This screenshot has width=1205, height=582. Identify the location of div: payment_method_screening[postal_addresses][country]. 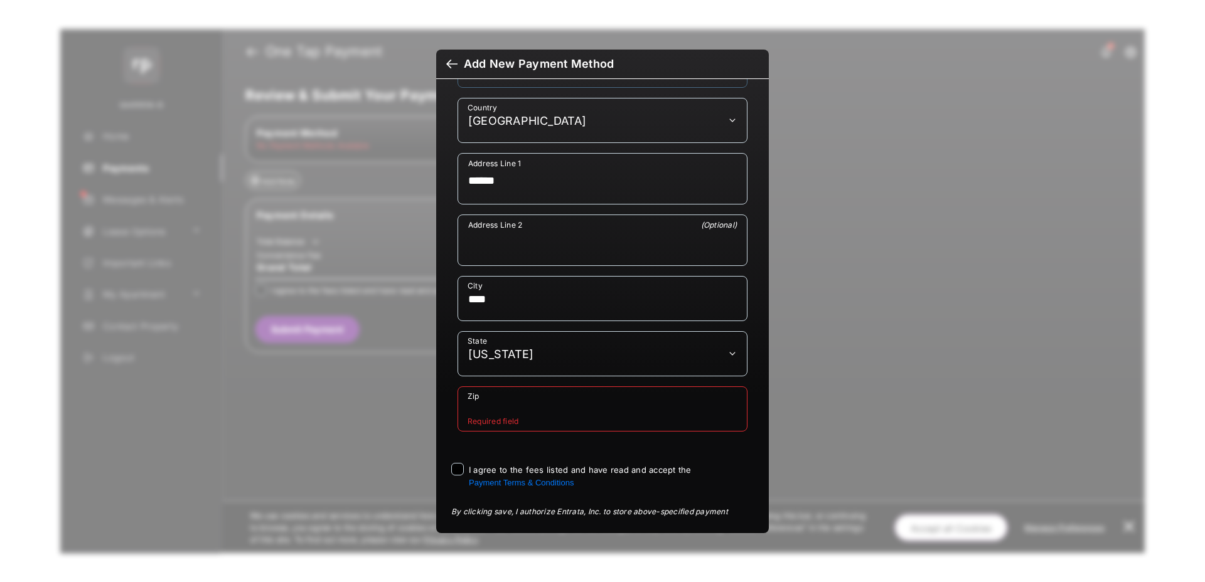
(603, 121).